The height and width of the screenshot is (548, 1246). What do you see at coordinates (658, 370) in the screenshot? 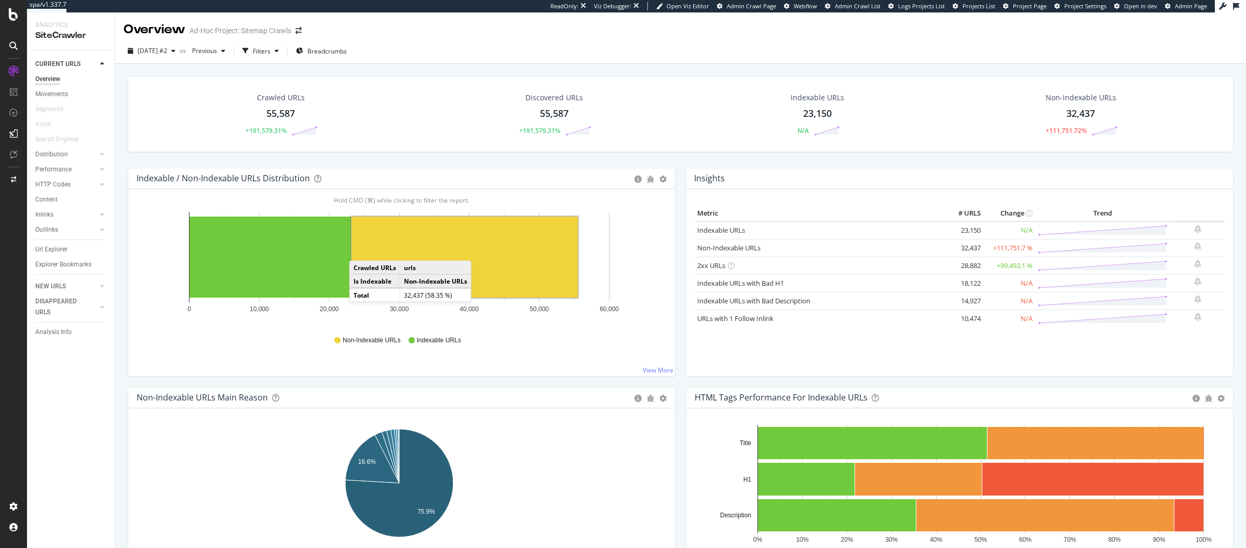
I see `a: View More` at bounding box center [658, 370].